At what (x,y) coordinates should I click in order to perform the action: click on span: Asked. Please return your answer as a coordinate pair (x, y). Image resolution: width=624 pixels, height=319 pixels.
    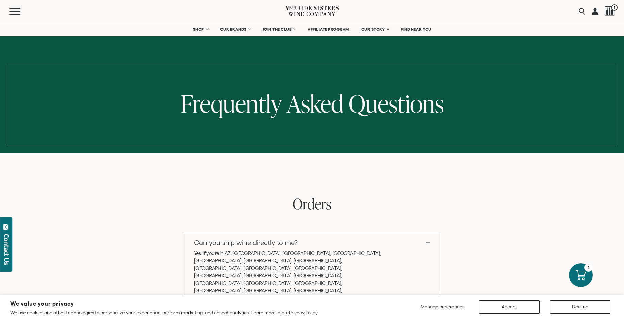
    Looking at the image, I should click on (315, 103).